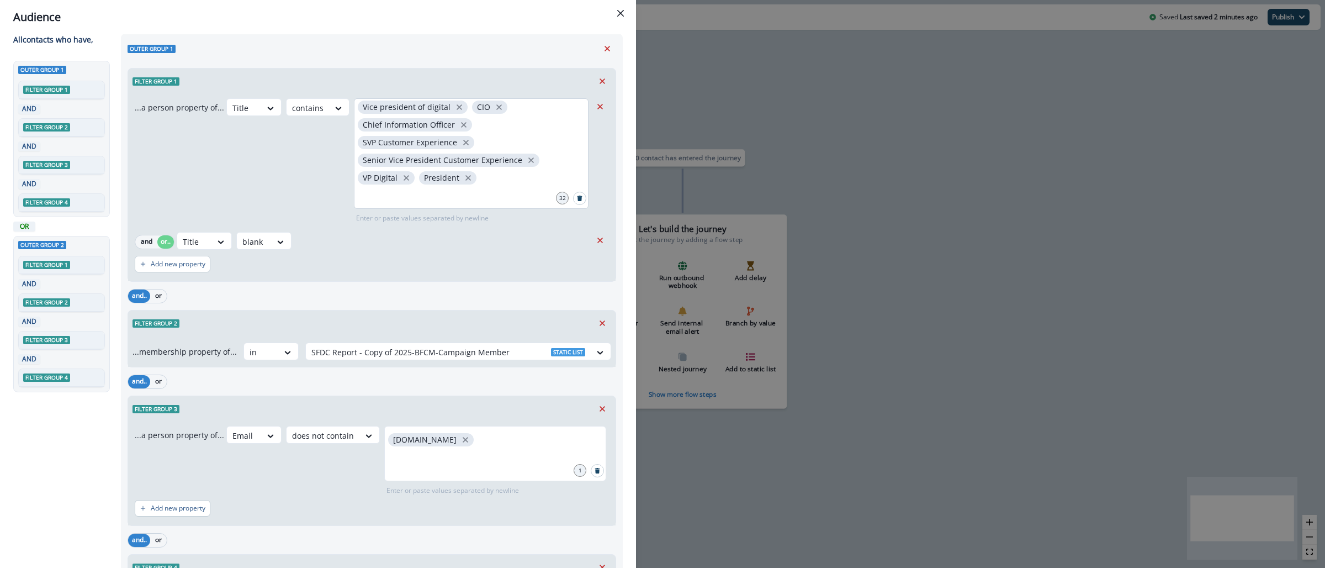 The width and height of the screenshot is (1325, 568). I want to click on p: Chief Information Officer, so click(409, 125).